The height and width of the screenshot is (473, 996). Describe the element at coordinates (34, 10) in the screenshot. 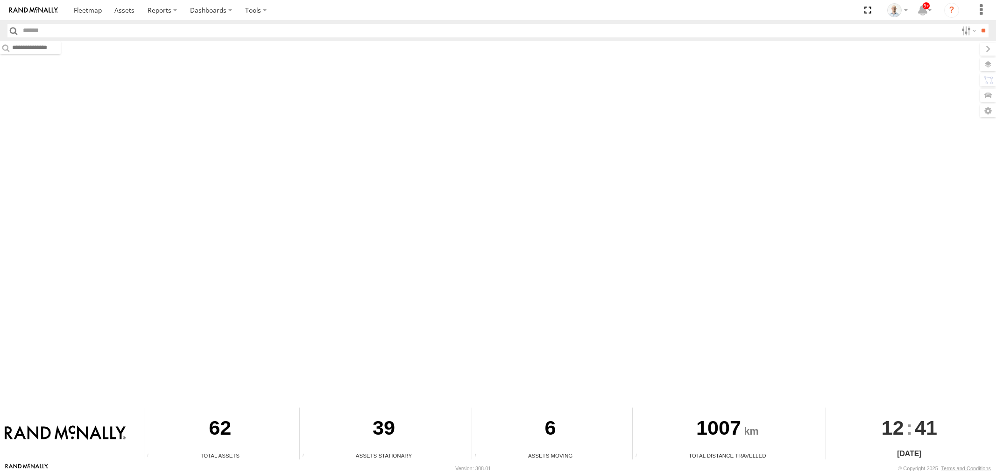

I see `img: rand-logo.svg` at that location.